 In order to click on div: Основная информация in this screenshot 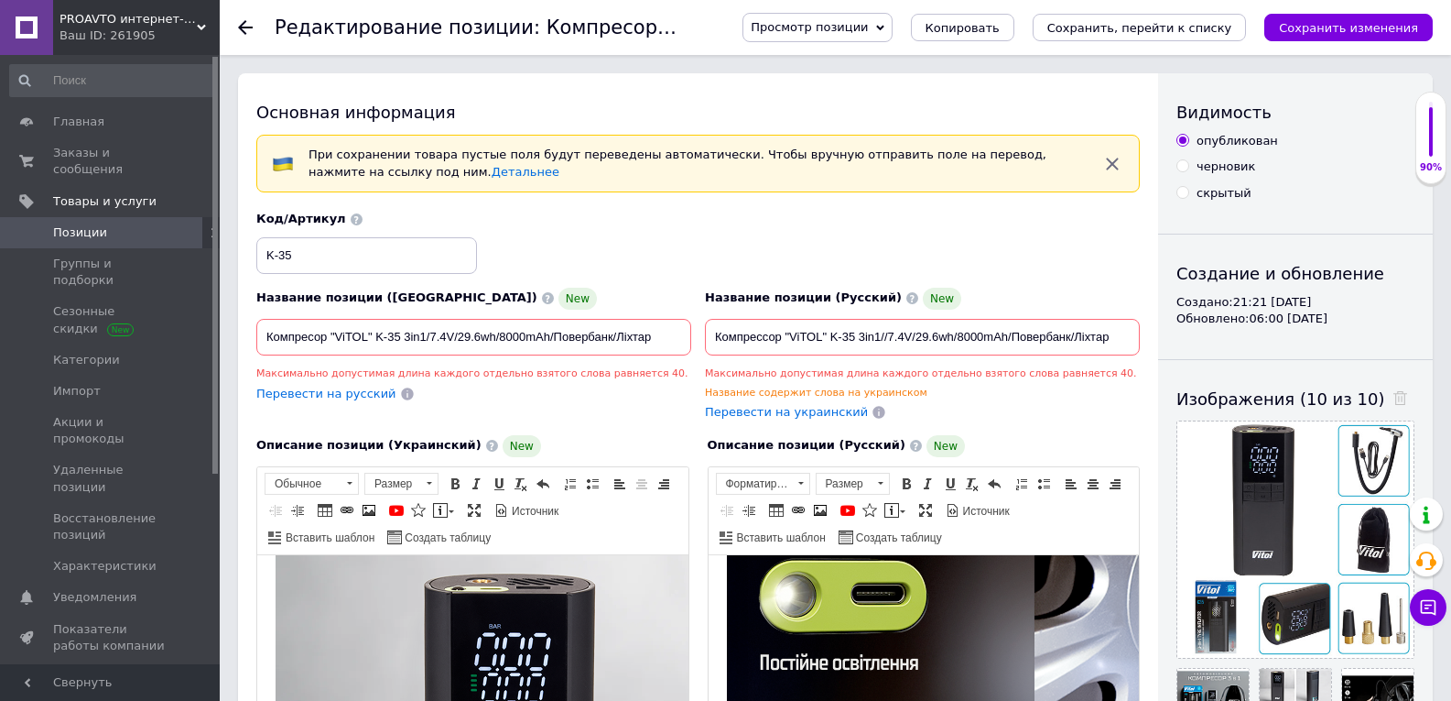, I will do `click(698, 112)`.